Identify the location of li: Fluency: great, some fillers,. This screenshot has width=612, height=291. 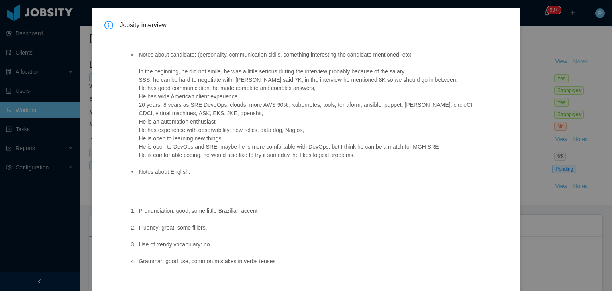
(309, 228).